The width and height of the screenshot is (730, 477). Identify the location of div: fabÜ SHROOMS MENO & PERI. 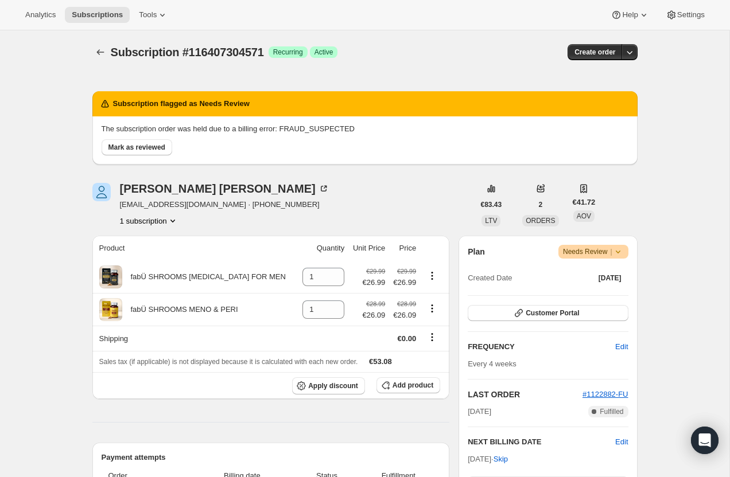
(180, 310).